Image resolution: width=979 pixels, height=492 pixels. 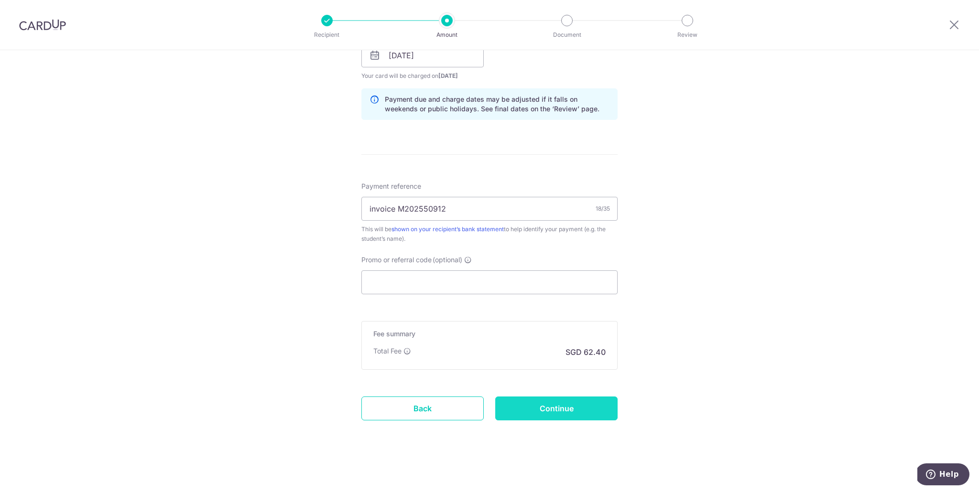 I want to click on p: SGD 62.40, so click(x=586, y=352).